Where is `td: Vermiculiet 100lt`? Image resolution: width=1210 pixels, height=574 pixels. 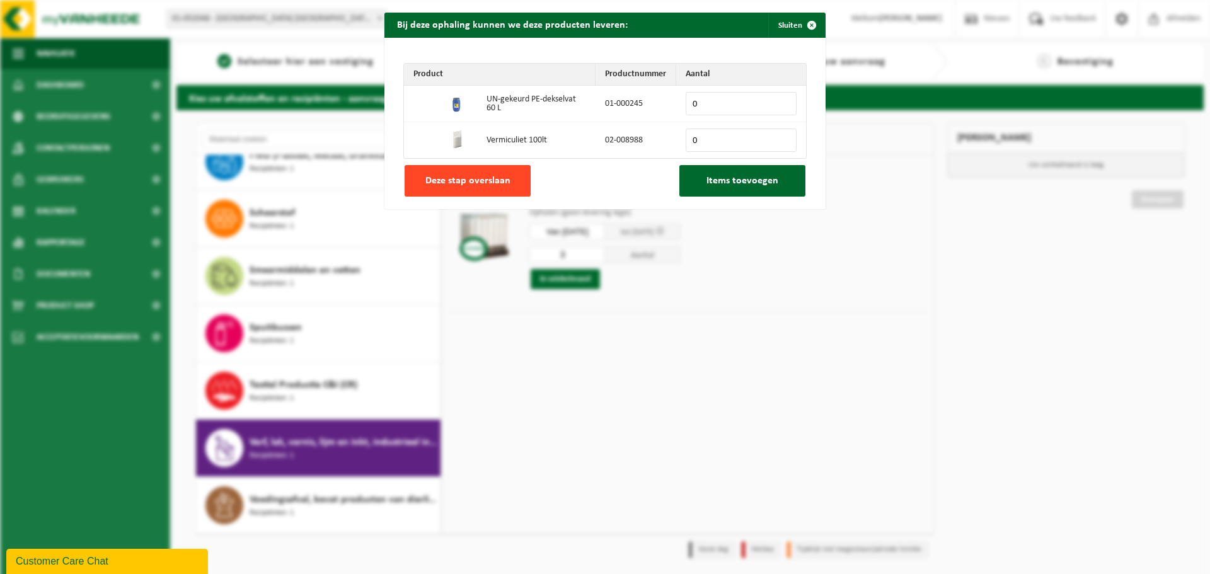
td: Vermiculiet 100lt is located at coordinates (536, 140).